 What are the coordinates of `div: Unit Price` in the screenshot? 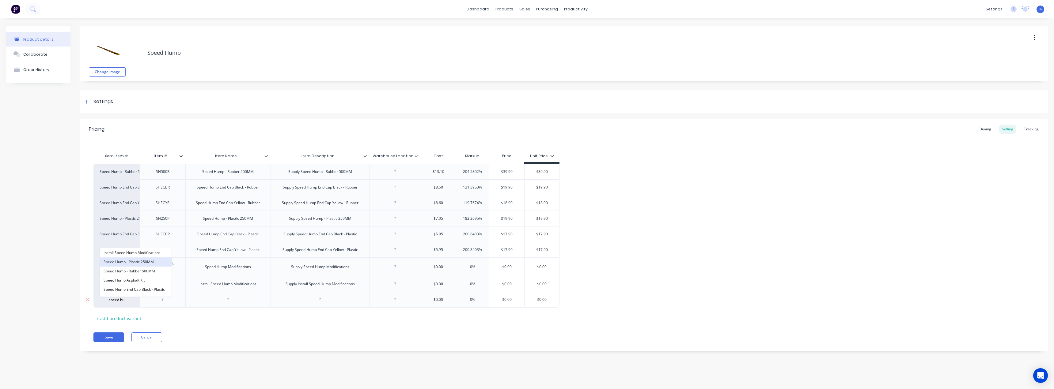 It's located at (542, 156).